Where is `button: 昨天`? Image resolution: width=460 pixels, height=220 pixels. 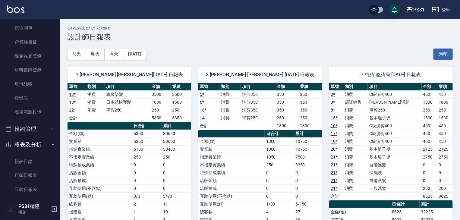 button: 昨天 is located at coordinates (96, 54).